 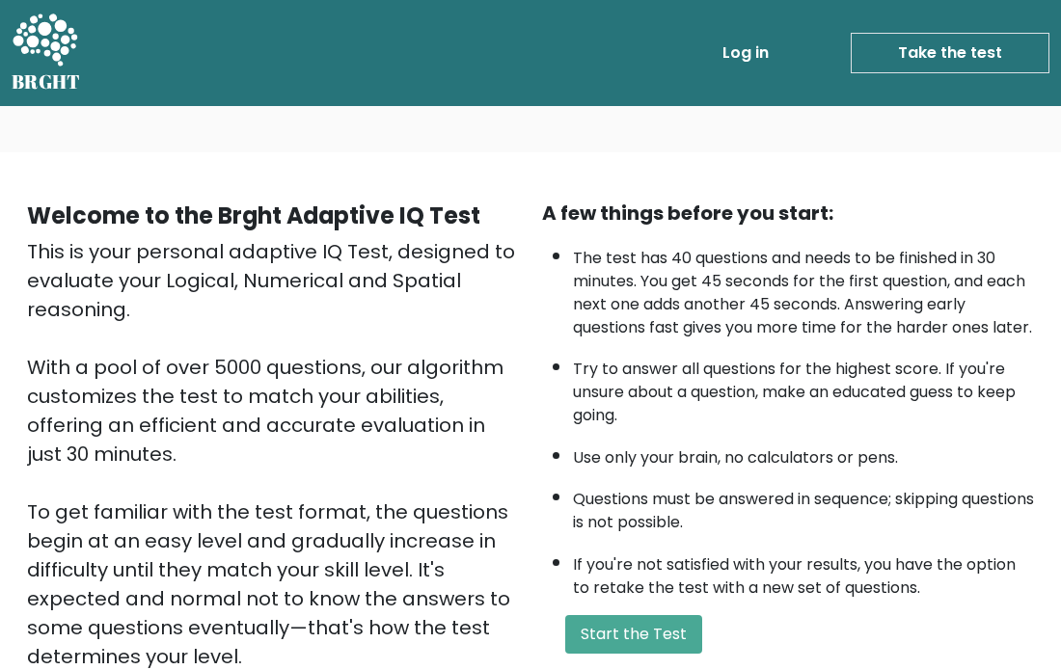 What do you see at coordinates (803, 453) in the screenshot?
I see `li: Use only your brain, no calculators or pens.` at bounding box center [803, 453].